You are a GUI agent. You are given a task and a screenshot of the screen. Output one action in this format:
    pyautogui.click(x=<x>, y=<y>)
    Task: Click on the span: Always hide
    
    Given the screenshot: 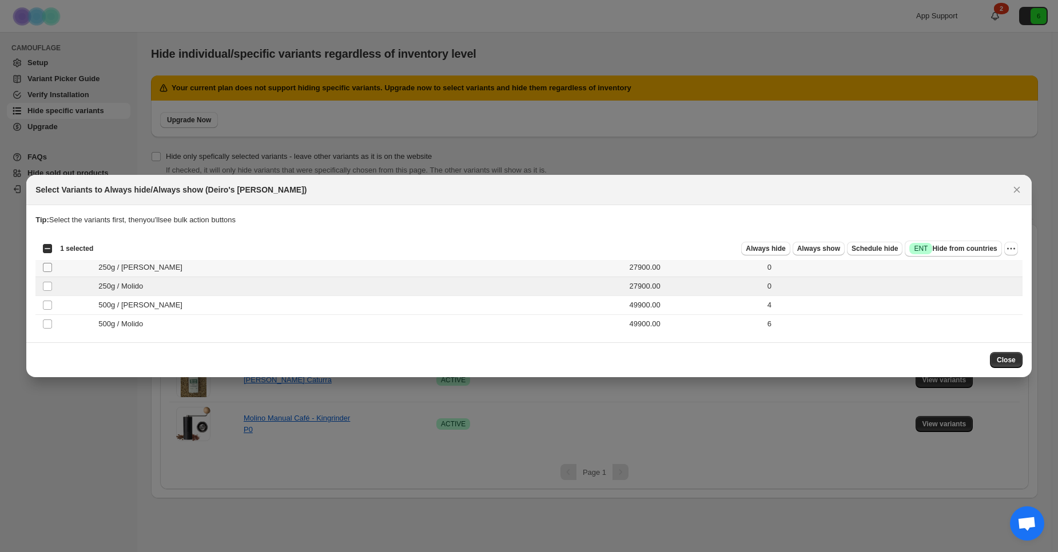 What is the action you would take?
    pyautogui.click(x=765, y=249)
    